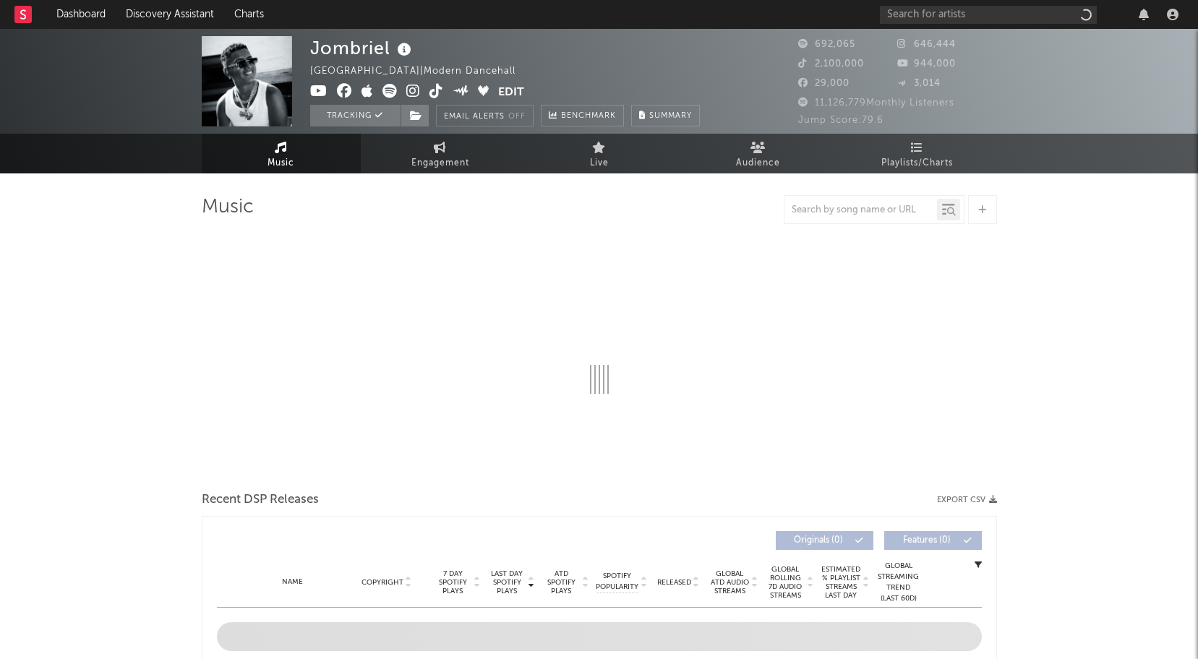  What do you see at coordinates (589, 116) in the screenshot?
I see `span: Benchmark` at bounding box center [589, 116].